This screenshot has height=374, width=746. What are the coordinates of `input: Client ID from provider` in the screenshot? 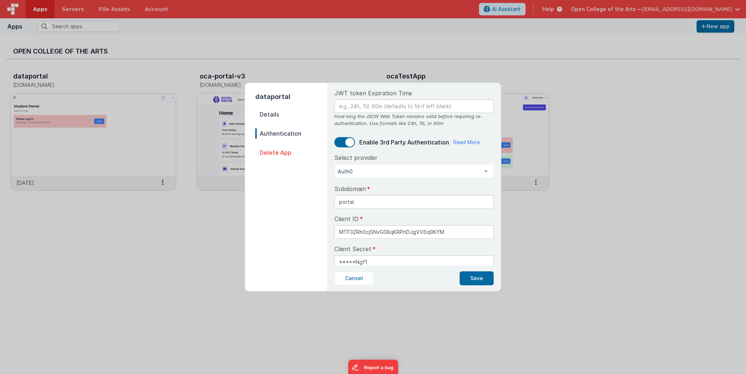 It's located at (414, 232).